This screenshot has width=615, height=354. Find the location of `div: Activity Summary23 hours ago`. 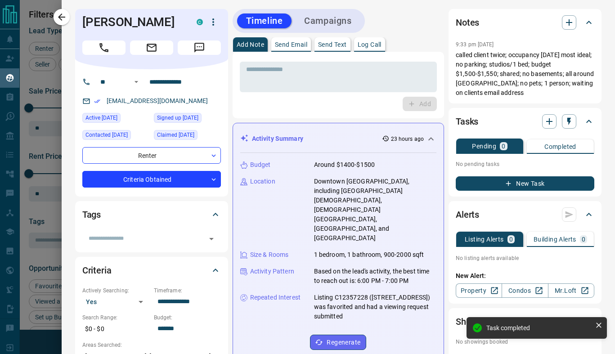

div: Activity Summary23 hours ago is located at coordinates (338, 139).